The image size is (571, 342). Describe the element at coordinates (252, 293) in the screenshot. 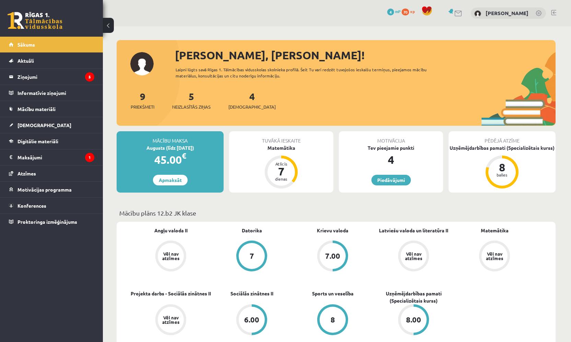

I see `a: Sociālās zinātnes II` at that location.